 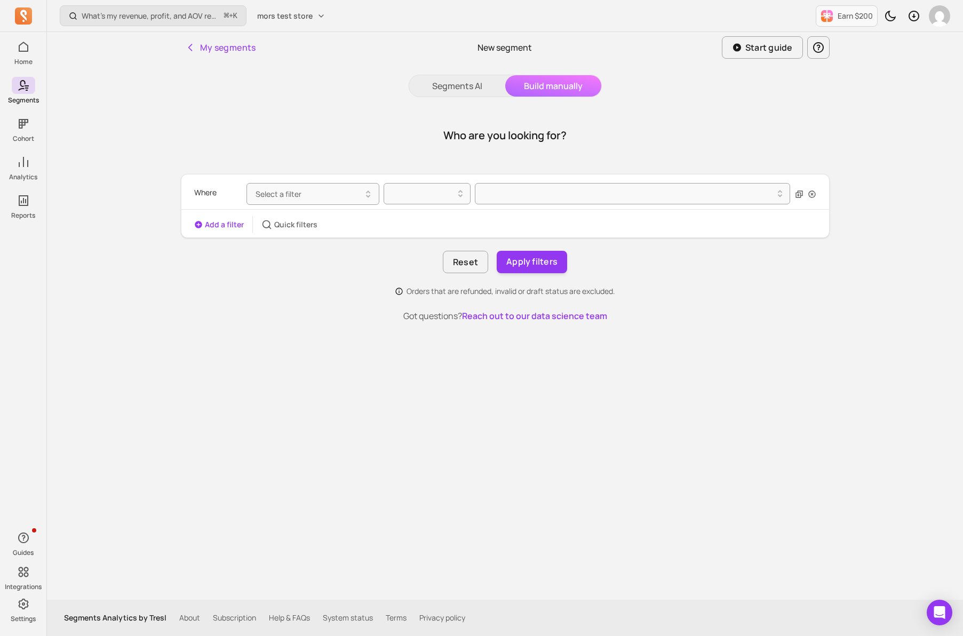 I want to click on p: Home, so click(x=23, y=62).